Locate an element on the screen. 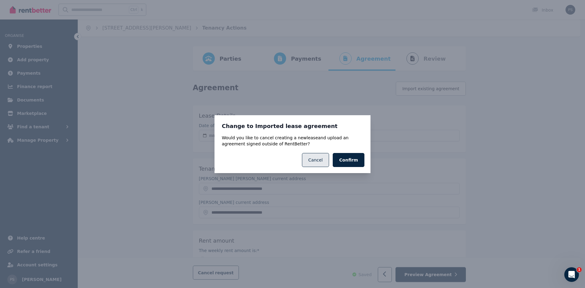  button: Confirm is located at coordinates (349, 160).